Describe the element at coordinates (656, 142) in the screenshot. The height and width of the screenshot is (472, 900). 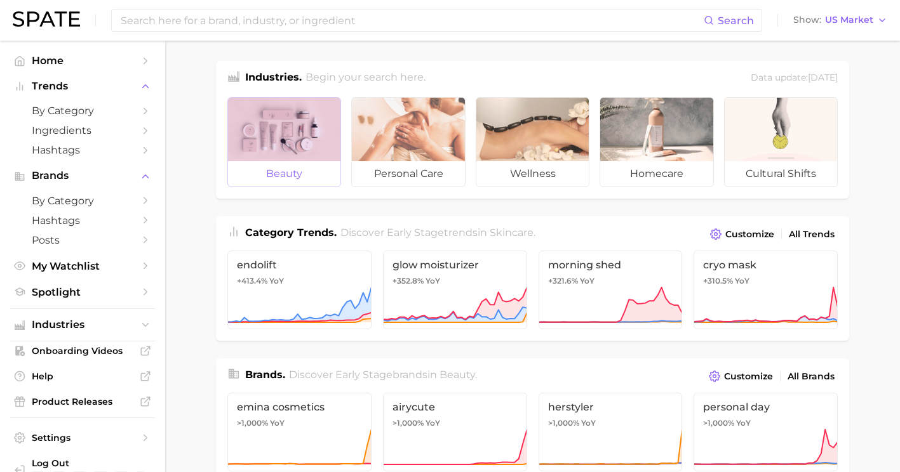
I see `a: homecare` at that location.